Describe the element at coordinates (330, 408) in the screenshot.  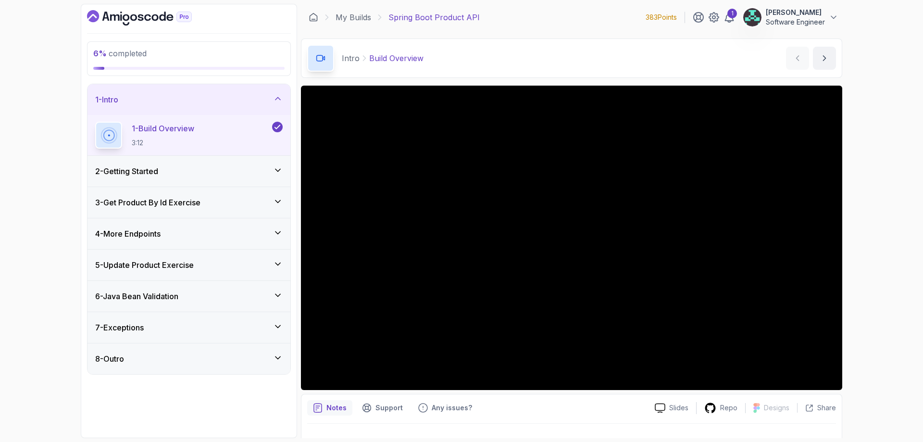
I see `button: notes button` at that location.